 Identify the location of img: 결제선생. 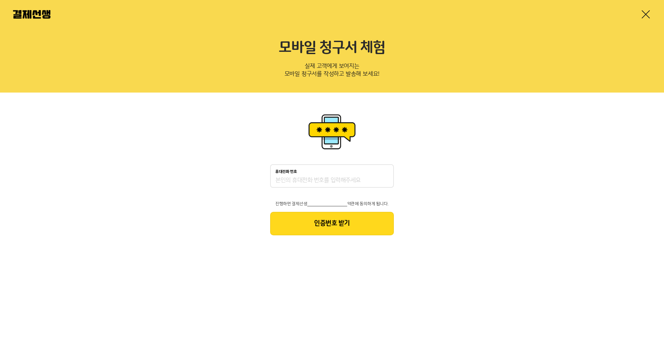
(32, 14).